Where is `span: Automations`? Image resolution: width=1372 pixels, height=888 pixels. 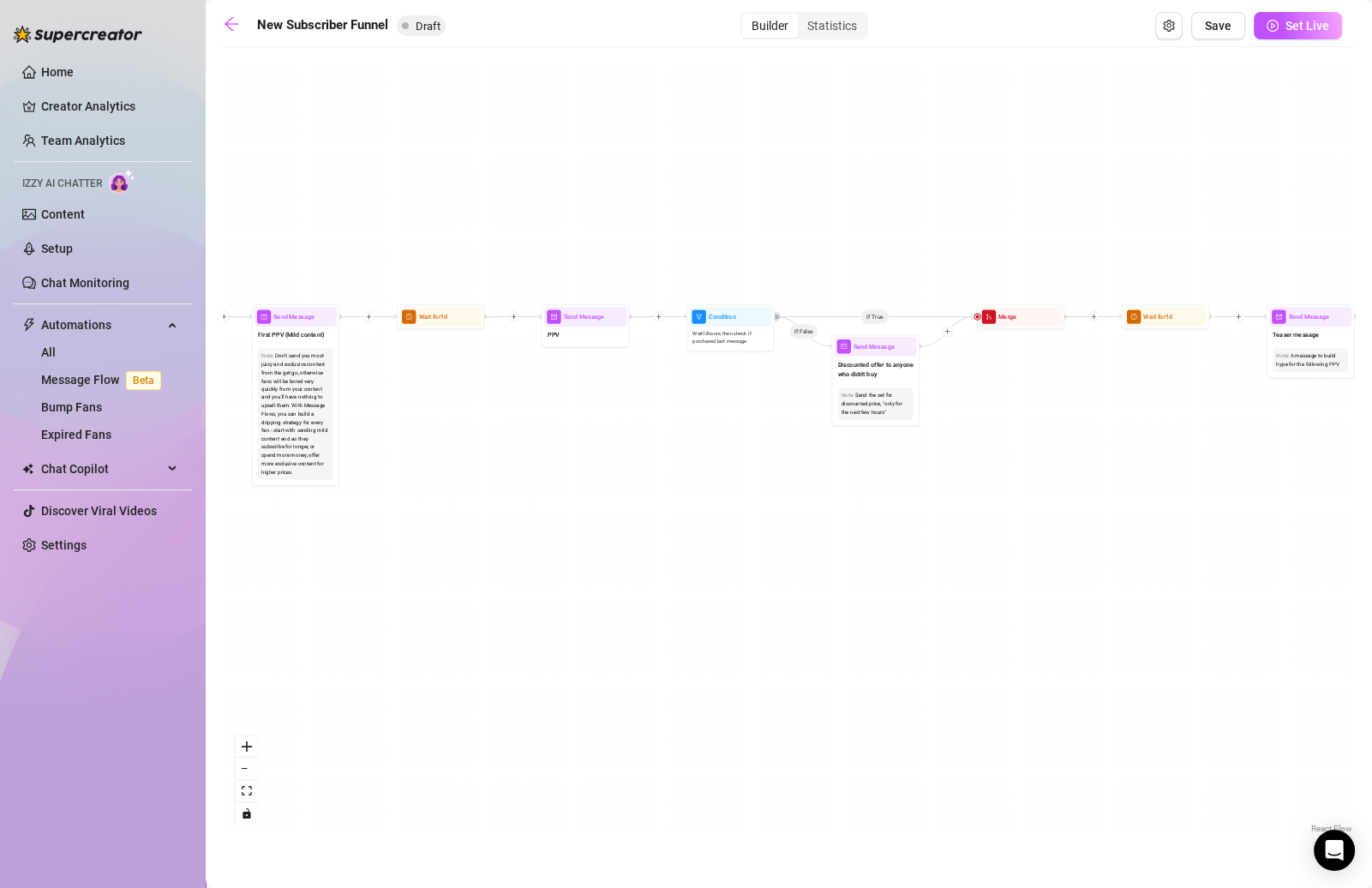 span: Automations is located at coordinates (102, 325).